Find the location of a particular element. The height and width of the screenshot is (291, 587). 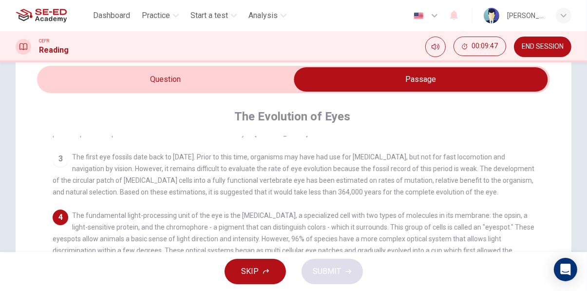

span: Start a test is located at coordinates (209, 16).